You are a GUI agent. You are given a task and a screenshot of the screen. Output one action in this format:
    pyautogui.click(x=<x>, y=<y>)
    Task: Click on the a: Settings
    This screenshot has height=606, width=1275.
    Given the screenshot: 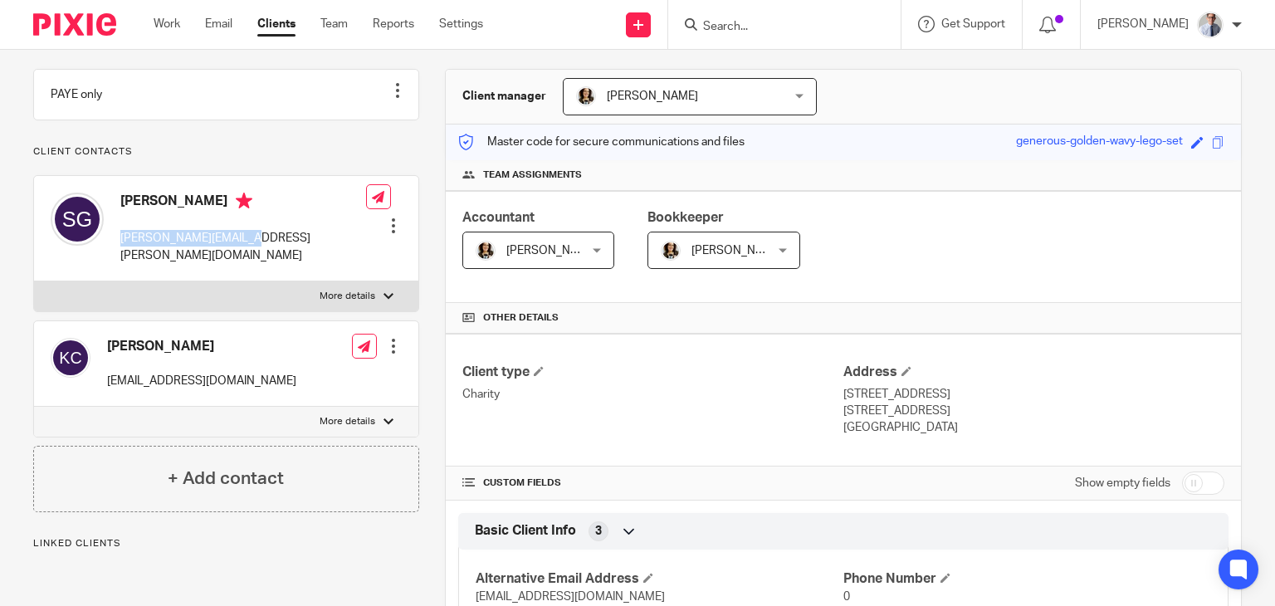 What is the action you would take?
    pyautogui.click(x=461, y=24)
    